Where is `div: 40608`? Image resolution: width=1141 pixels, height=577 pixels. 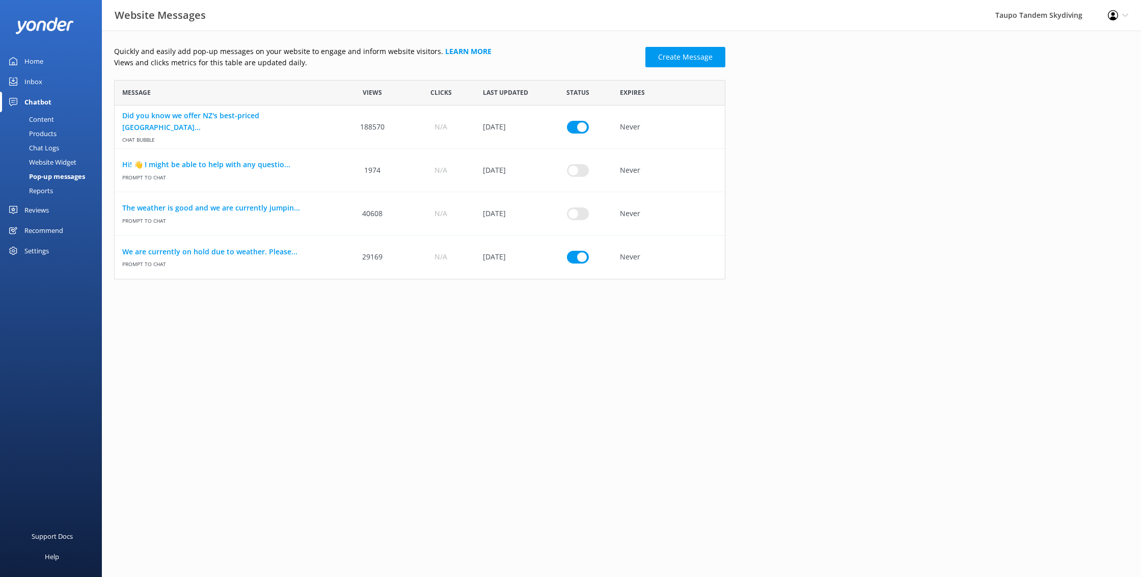 div: 40608 is located at coordinates (372, 213).